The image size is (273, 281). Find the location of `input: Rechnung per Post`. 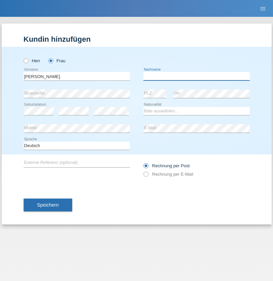

input: Rechnung per Post is located at coordinates (145, 167).